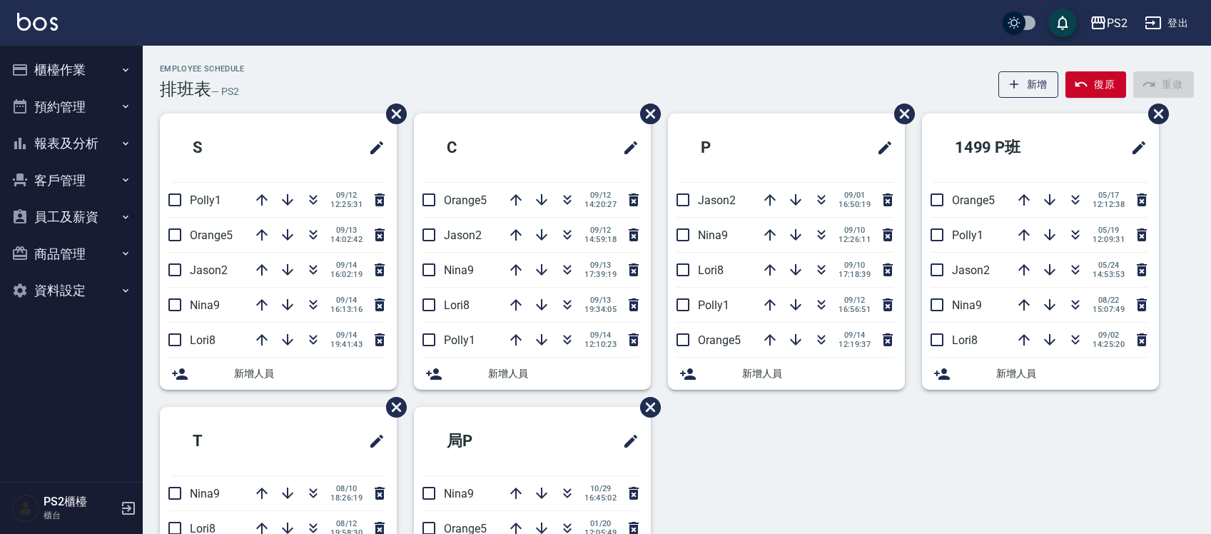  Describe the element at coordinates (1108, 300) in the screenshot. I see `span: 08/22` at that location.